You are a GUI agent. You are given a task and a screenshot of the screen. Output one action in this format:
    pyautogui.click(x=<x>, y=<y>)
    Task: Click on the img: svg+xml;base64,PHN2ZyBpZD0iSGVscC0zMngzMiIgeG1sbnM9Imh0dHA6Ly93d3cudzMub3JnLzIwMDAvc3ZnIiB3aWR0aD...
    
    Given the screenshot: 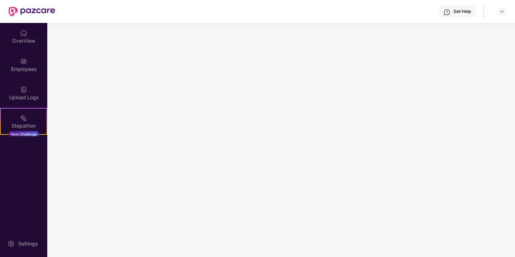 What is the action you would take?
    pyautogui.click(x=447, y=12)
    